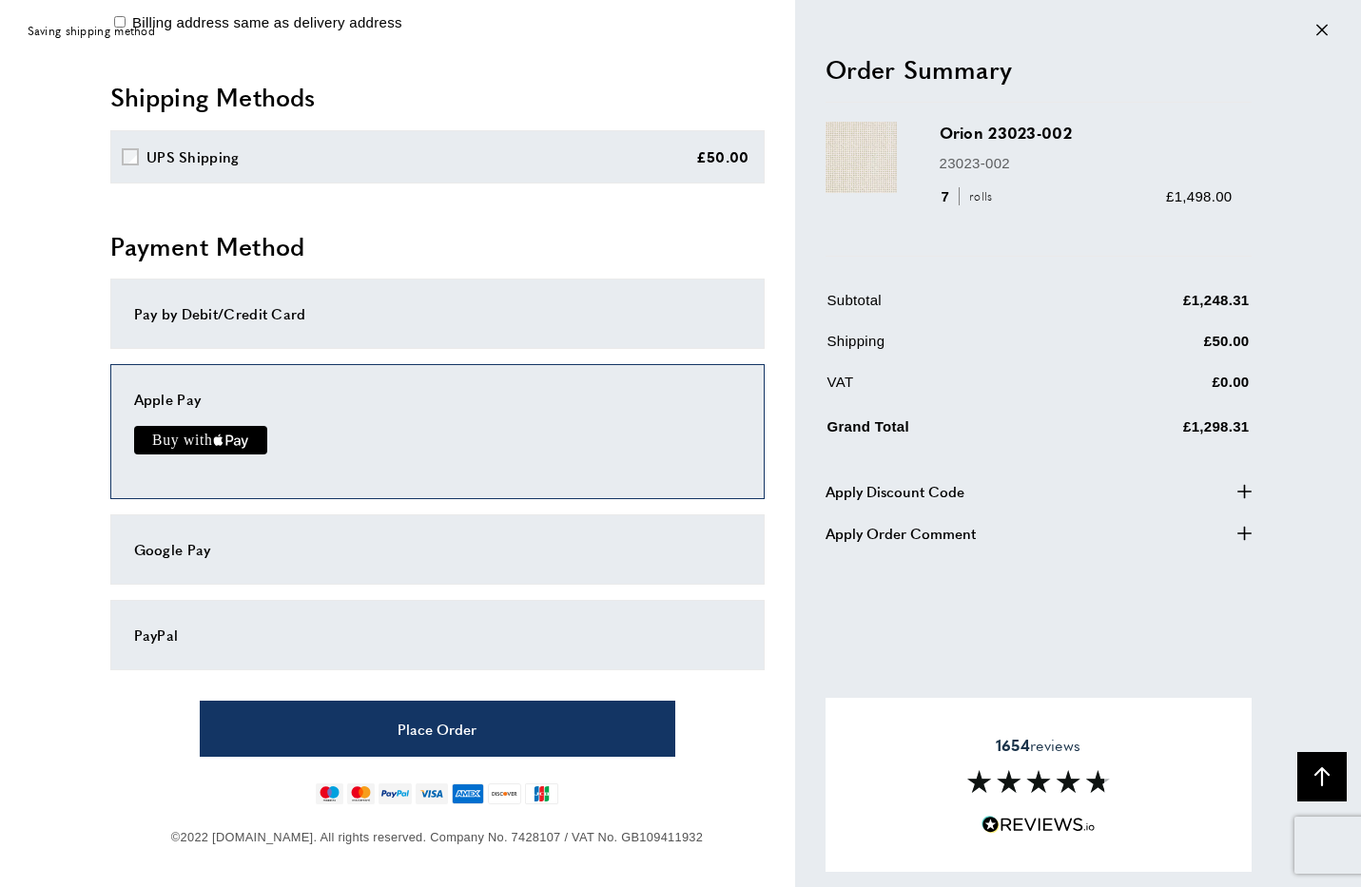 This screenshot has width=1361, height=887. I want to click on img: Reviews section, so click(1038, 782).